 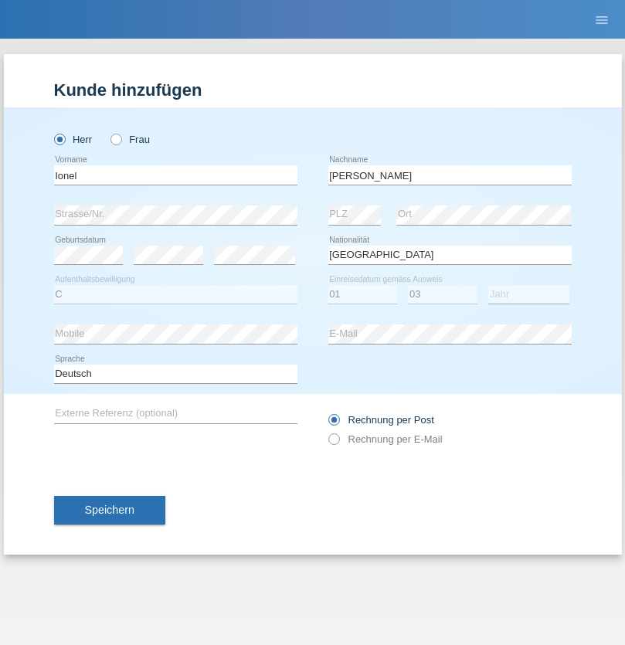 I want to click on label: Frau, so click(x=130, y=139).